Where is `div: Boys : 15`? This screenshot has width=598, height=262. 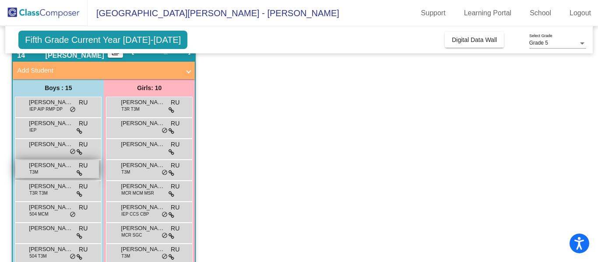
div: Boys : 15 is located at coordinates (58, 88).